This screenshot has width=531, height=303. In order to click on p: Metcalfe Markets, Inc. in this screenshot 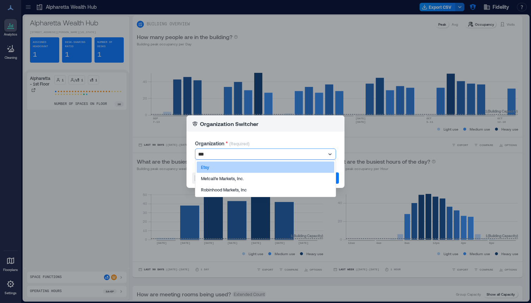, I will do `click(222, 179)`.